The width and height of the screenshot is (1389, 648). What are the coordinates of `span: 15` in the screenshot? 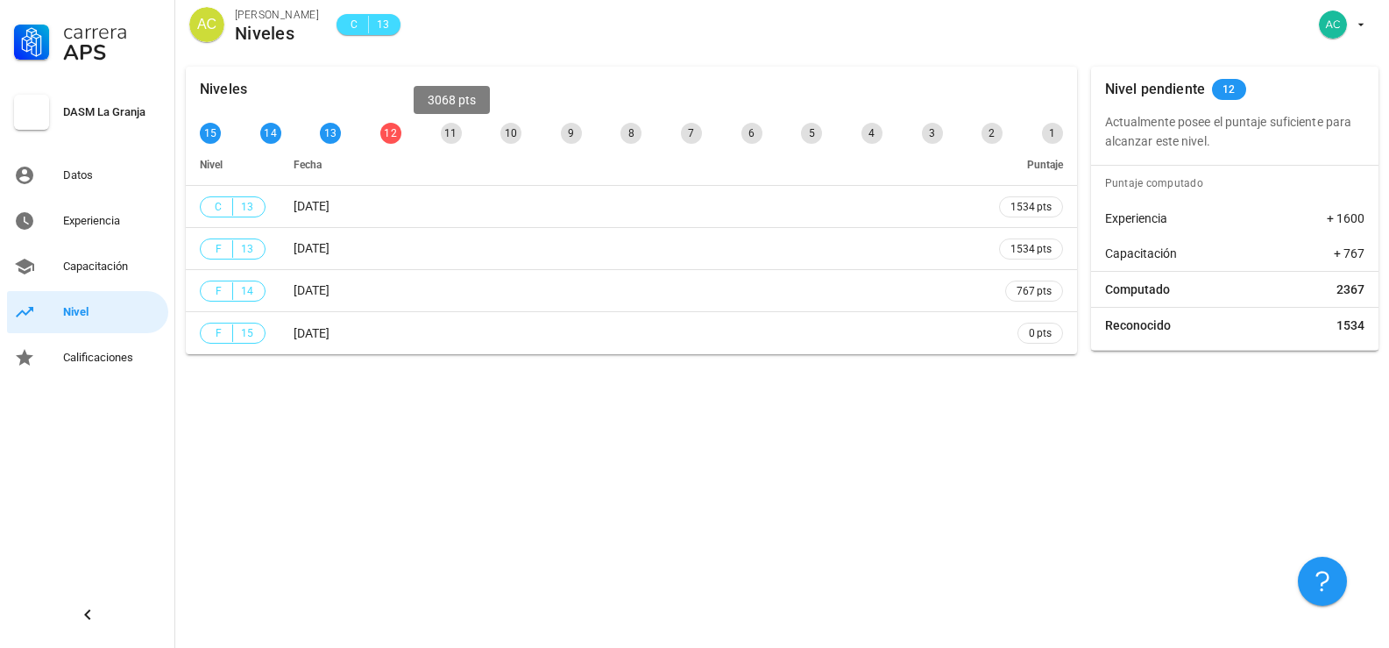 It's located at (247, 333).